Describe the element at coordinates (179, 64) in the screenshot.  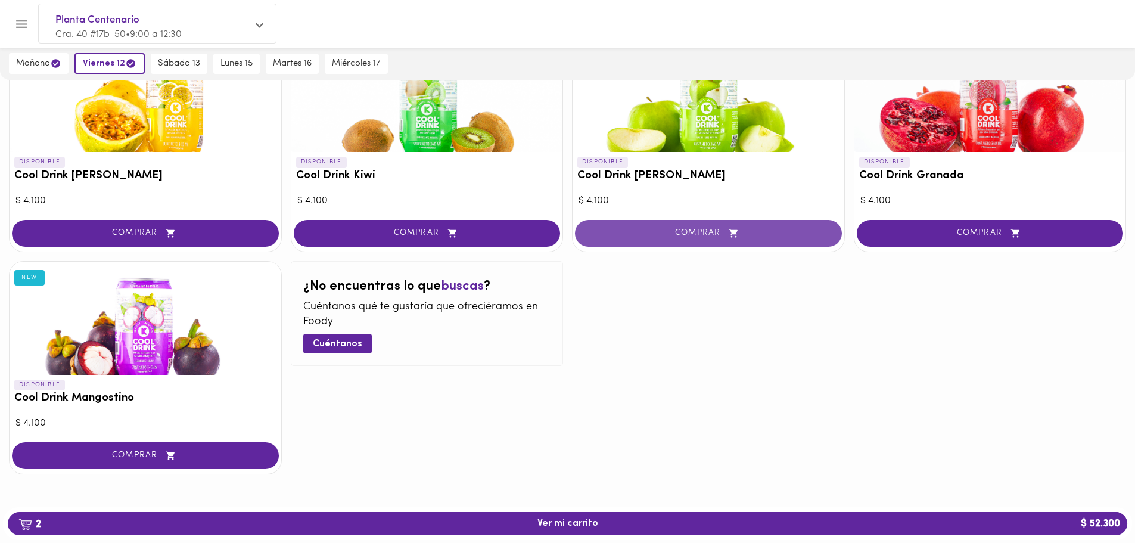
I see `span: sábado 13` at that location.